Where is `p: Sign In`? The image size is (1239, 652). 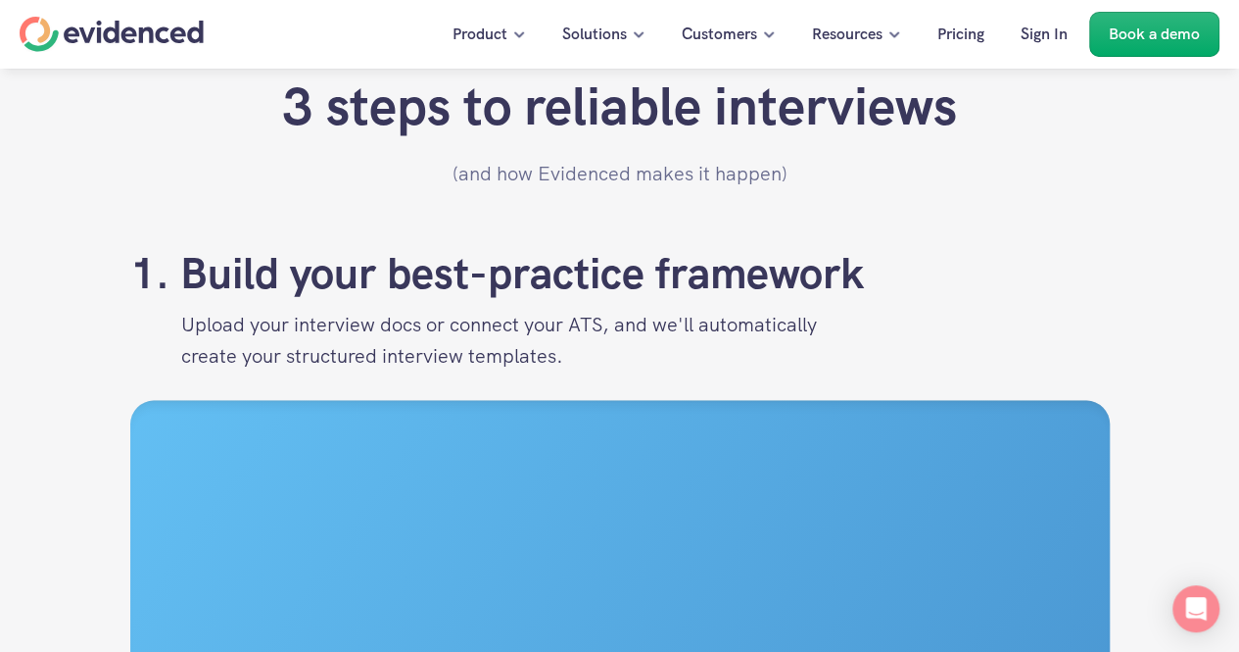 p: Sign In is located at coordinates (1044, 34).